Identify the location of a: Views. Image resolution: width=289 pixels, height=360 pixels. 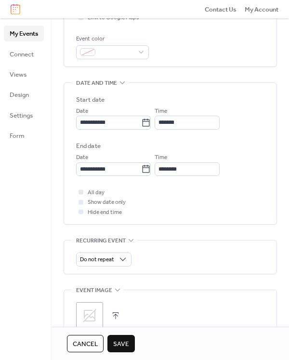
(24, 74).